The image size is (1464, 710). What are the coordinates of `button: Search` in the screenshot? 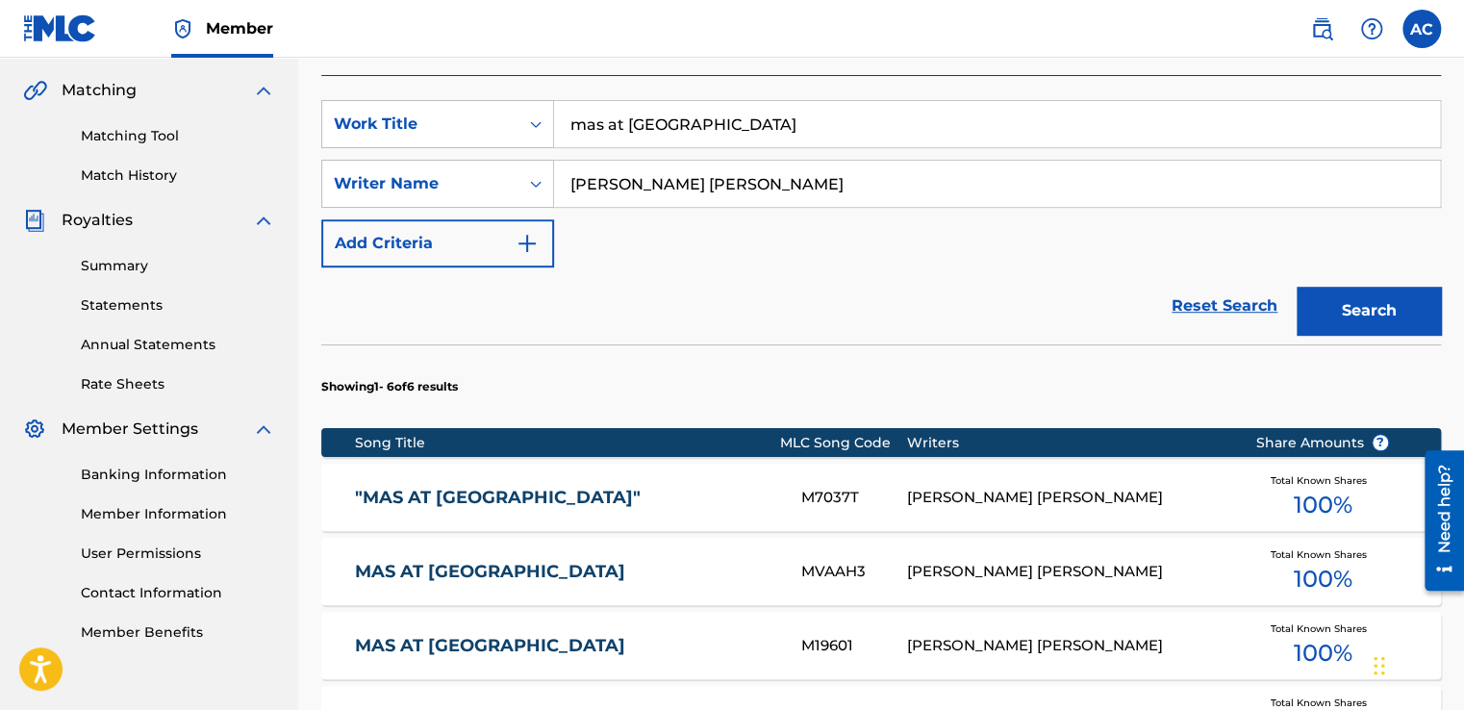 It's located at (1369, 311).